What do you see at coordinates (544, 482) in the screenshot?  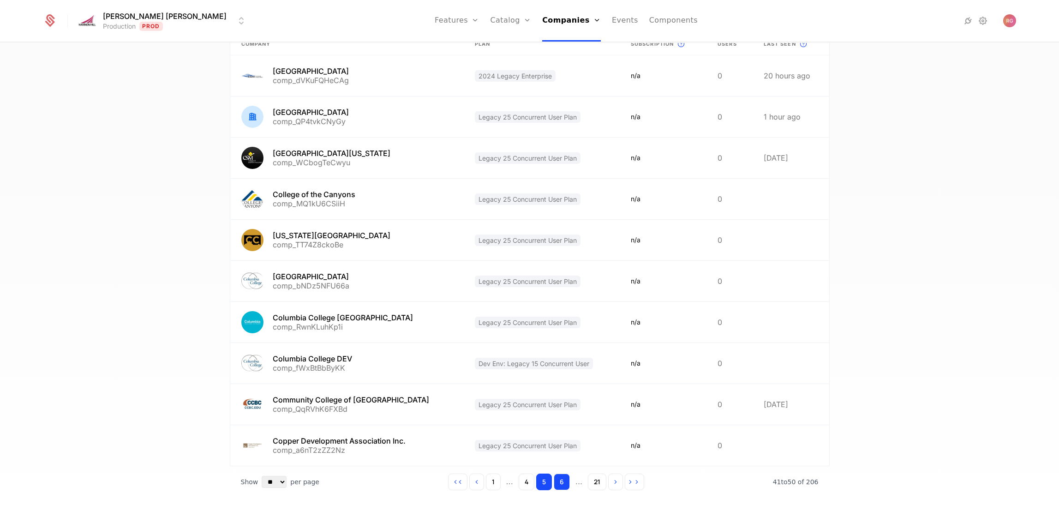 I see `button: Go to page 5` at bounding box center [544, 482].